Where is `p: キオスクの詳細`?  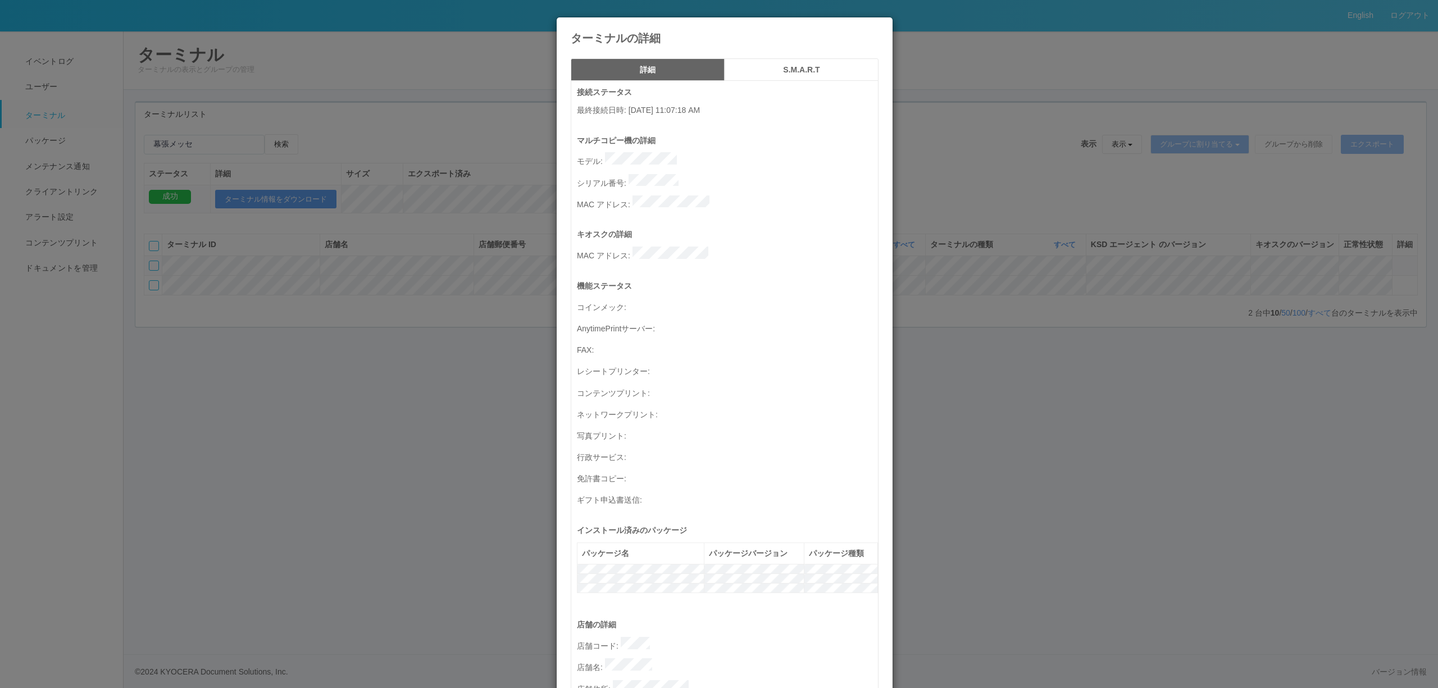
p: キオスクの詳細 is located at coordinates (728, 234).